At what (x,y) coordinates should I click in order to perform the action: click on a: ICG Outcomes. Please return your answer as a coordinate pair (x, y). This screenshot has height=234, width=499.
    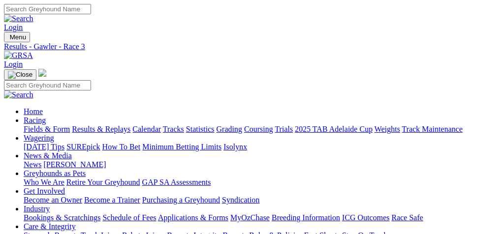
    Looking at the image, I should click on (366, 218).